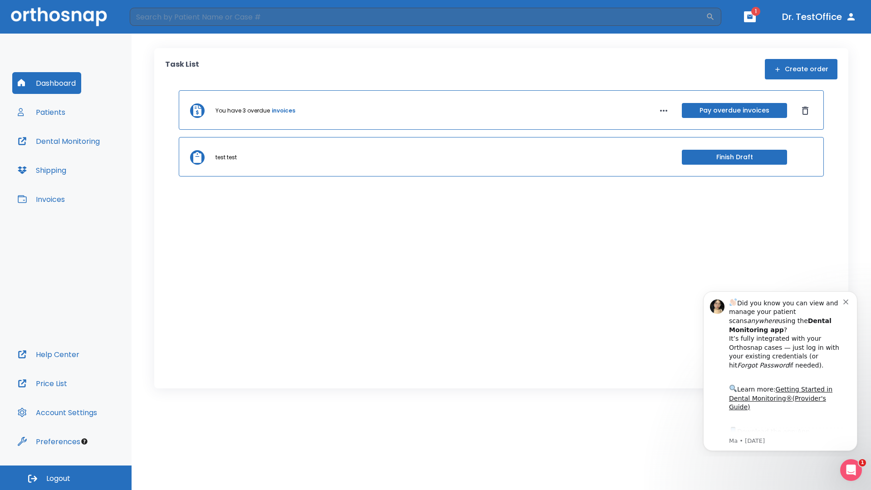 The image size is (871, 490). What do you see at coordinates (49, 354) in the screenshot?
I see `button: Help Center` at bounding box center [49, 354].